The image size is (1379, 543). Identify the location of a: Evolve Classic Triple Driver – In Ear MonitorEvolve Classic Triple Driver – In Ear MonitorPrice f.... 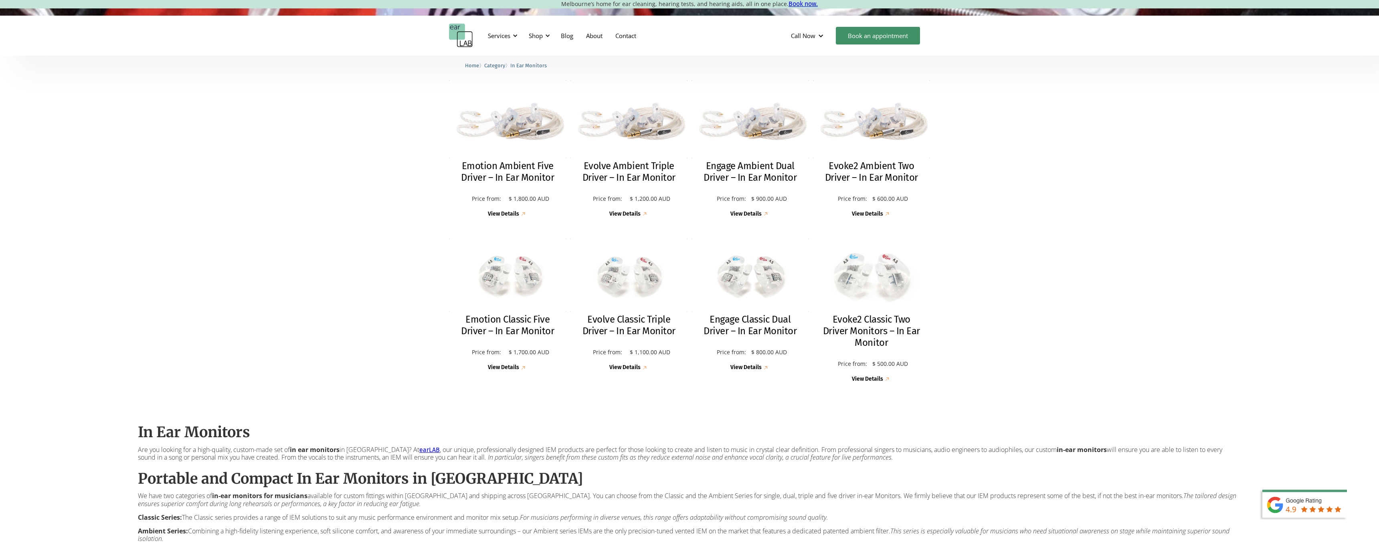
(629, 305).